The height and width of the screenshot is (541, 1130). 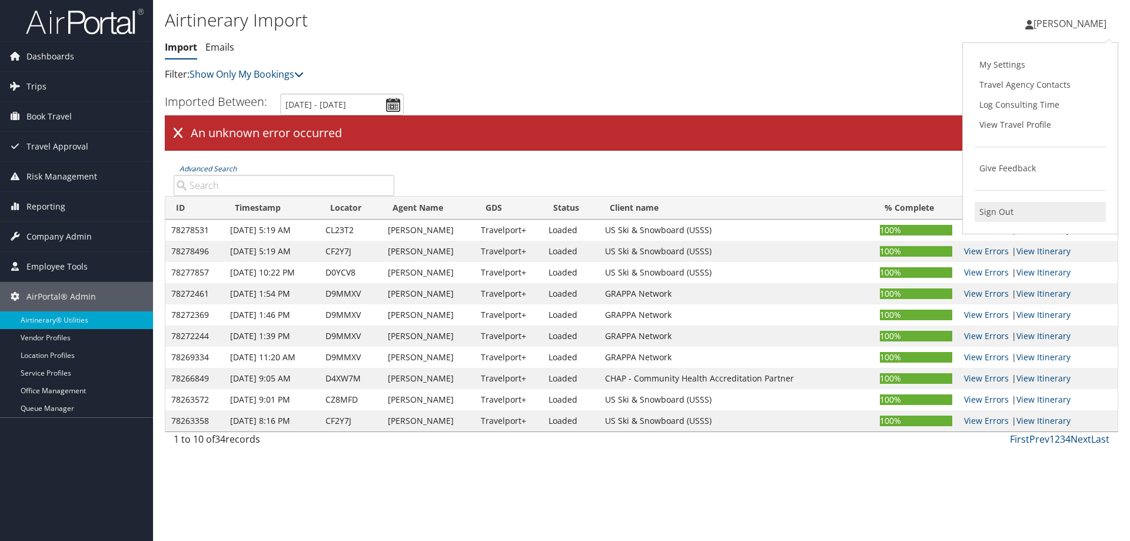 I want to click on h3: Imported Between:, so click(x=216, y=101).